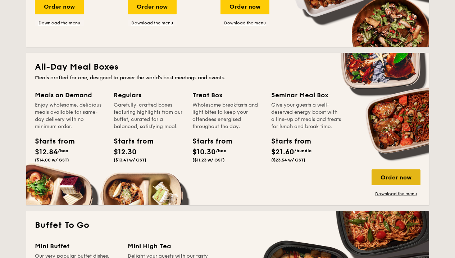 The image size is (455, 258). I want to click on div: Regulars, so click(148, 95).